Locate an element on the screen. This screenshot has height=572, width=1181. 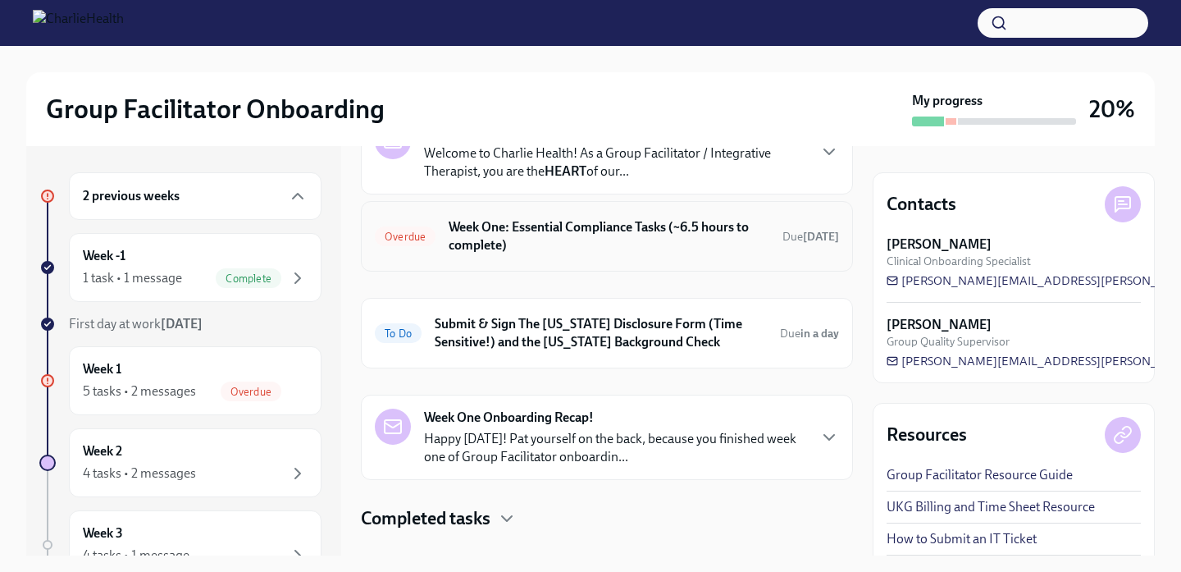
h4: Resources is located at coordinates (927, 435).